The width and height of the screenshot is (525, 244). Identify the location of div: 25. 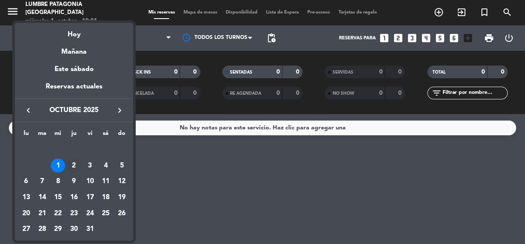
(106, 214).